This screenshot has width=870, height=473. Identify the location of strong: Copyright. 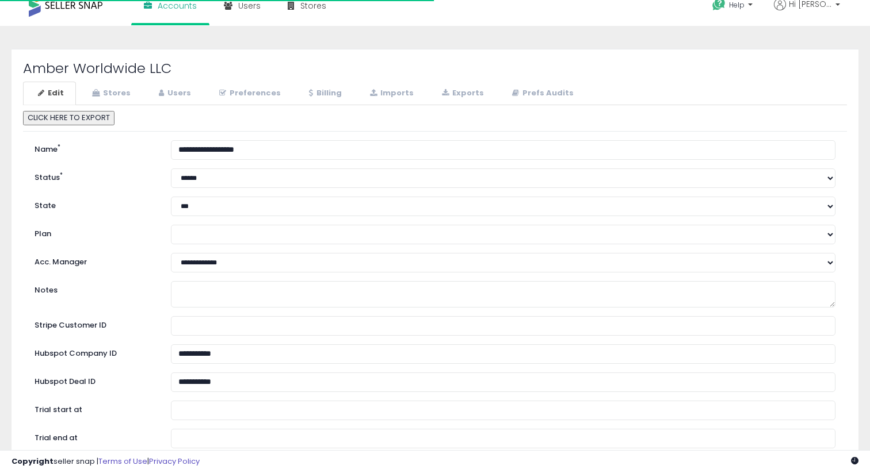
(32, 461).